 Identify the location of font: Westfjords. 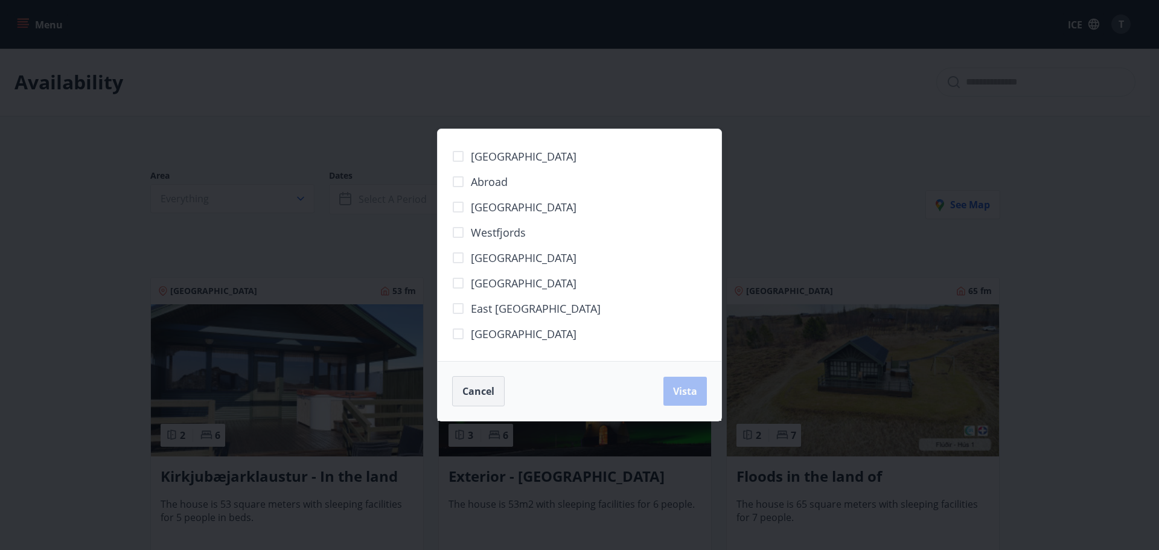
(498, 232).